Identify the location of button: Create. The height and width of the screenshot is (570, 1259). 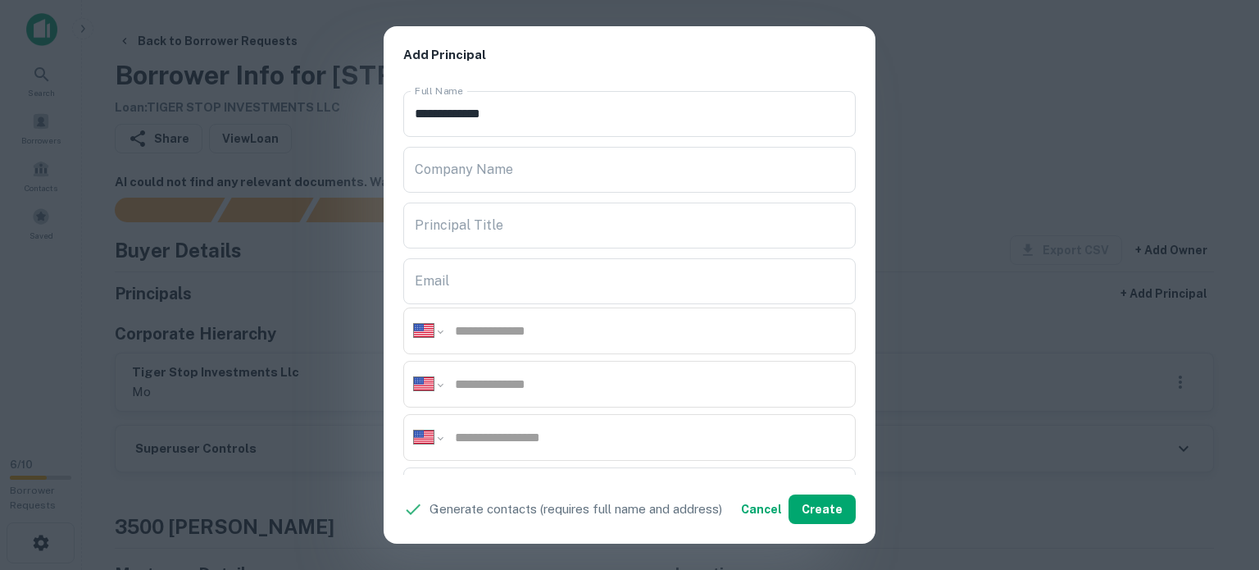
(822, 509).